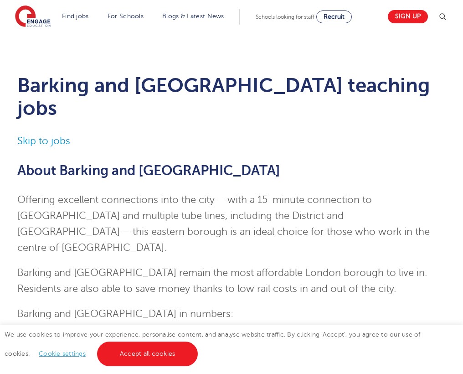 The height and width of the screenshot is (374, 463). I want to click on a: For Schools, so click(125, 16).